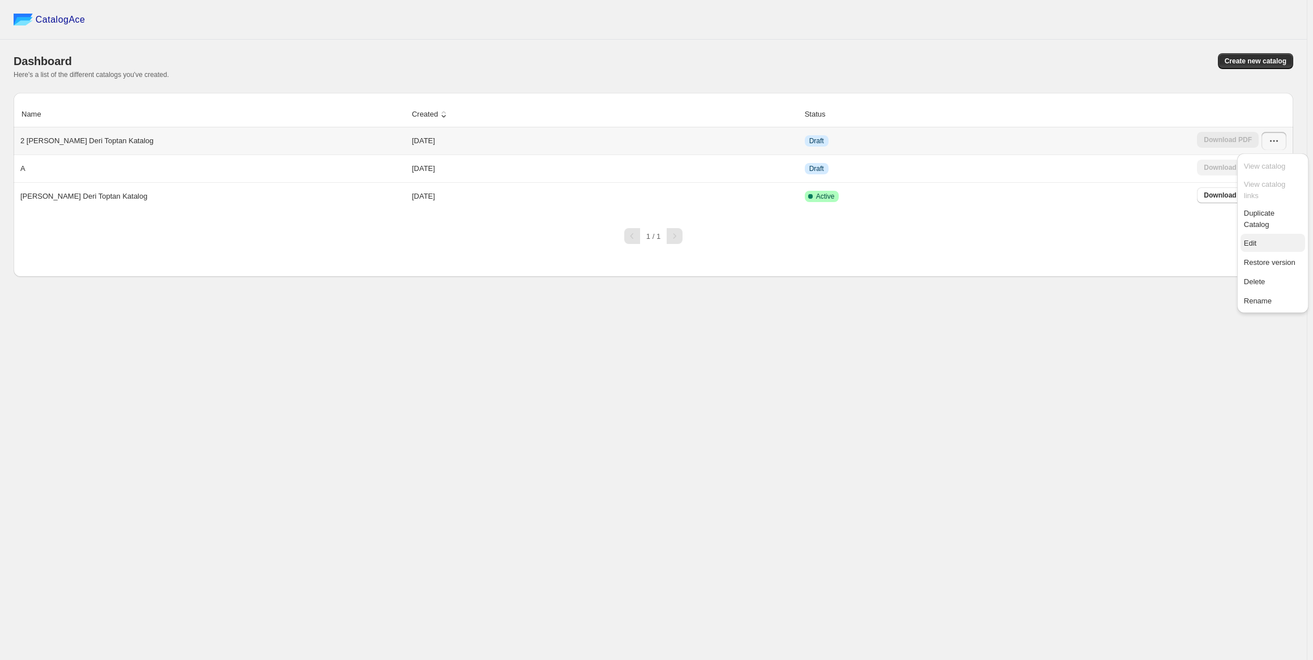  What do you see at coordinates (1255, 61) in the screenshot?
I see `span: Create new catalog` at bounding box center [1255, 61].